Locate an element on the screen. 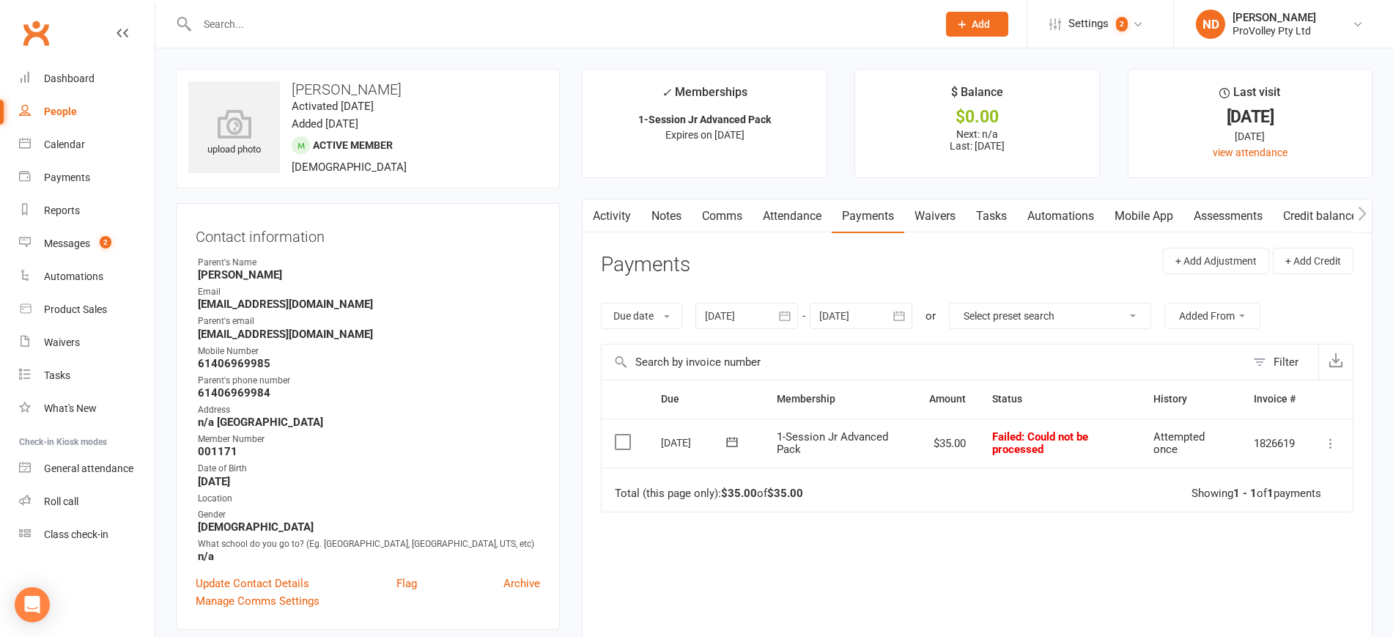 Image resolution: width=1393 pixels, height=637 pixels. div: People is located at coordinates (60, 111).